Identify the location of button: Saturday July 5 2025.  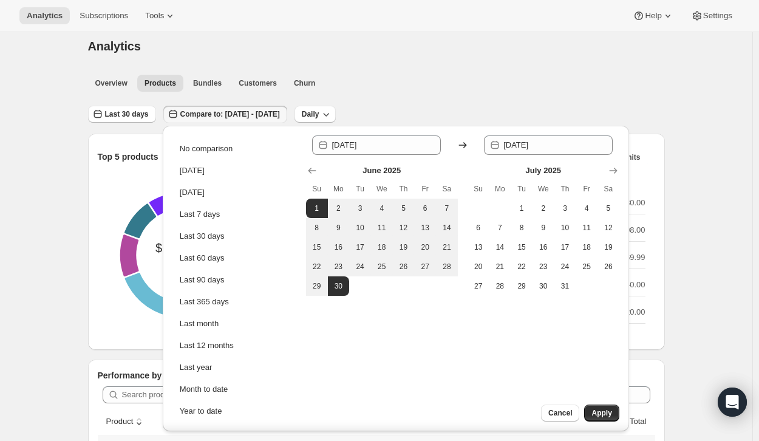
(608, 208).